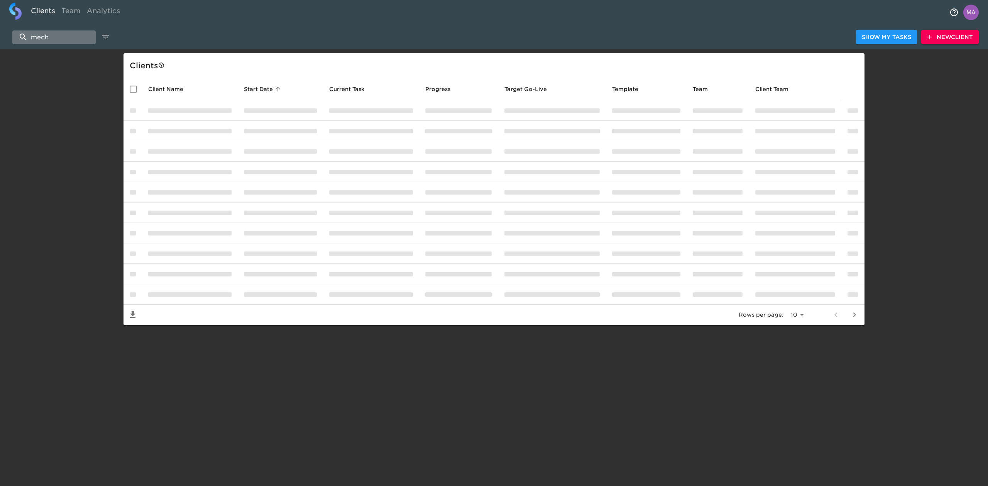  What do you see at coordinates (531, 89) in the screenshot?
I see `span: Target Go-Live` at bounding box center [531, 89].